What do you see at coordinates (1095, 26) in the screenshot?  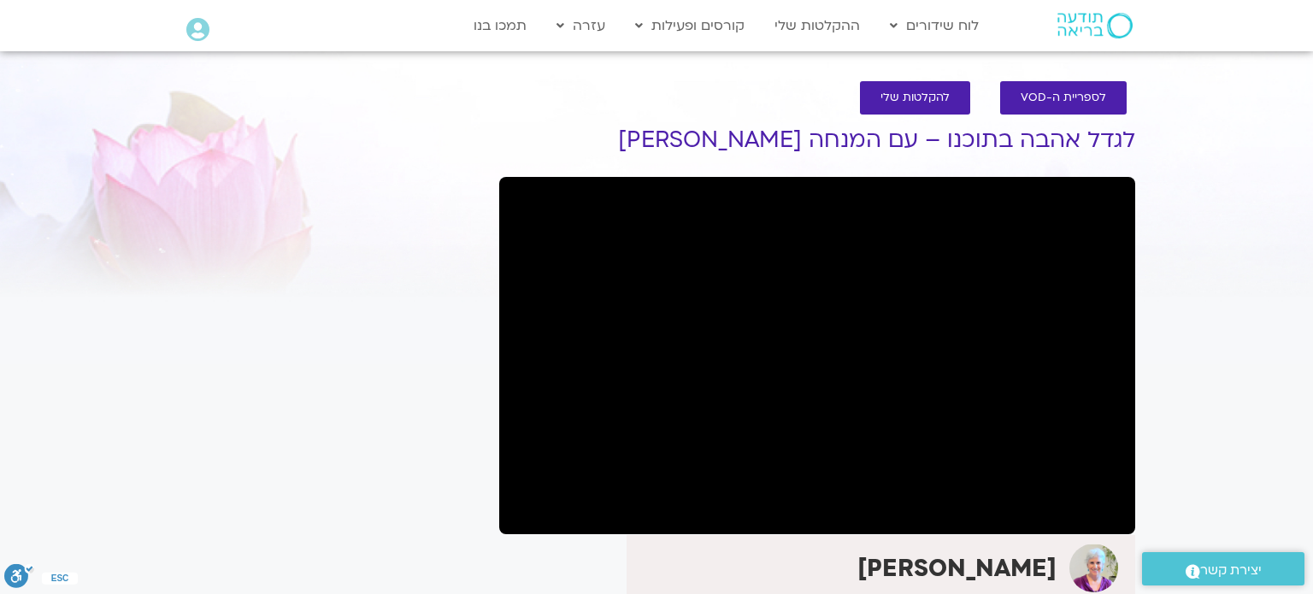 I see `img: תודעה בריאה` at bounding box center [1095, 26].